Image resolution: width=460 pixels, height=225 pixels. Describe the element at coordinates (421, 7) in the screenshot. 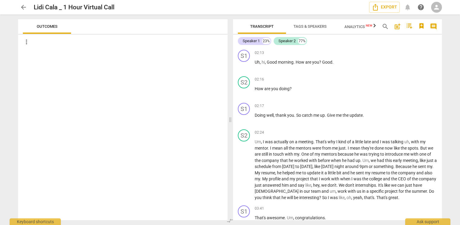

I see `a: Help` at that location.